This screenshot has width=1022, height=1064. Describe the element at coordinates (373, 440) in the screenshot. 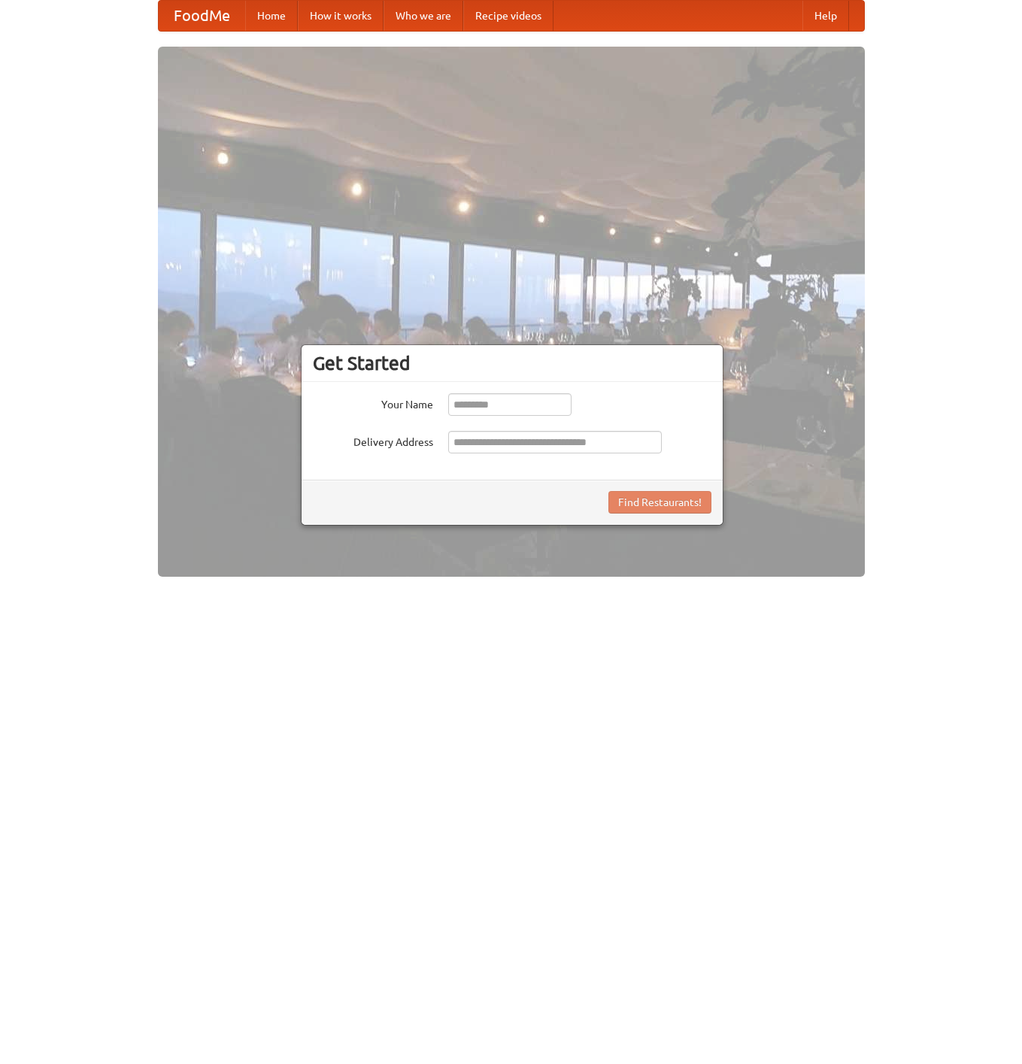

I see `label: Delivery Address` at that location.